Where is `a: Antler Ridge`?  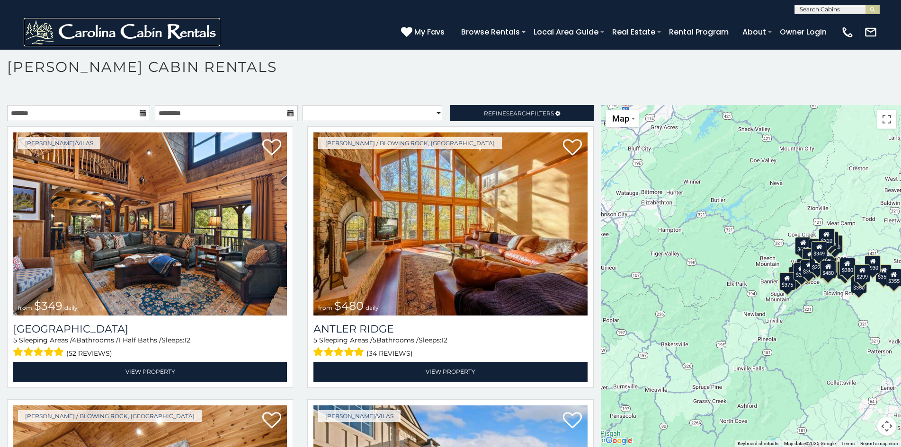 a: Antler Ridge is located at coordinates (450, 329).